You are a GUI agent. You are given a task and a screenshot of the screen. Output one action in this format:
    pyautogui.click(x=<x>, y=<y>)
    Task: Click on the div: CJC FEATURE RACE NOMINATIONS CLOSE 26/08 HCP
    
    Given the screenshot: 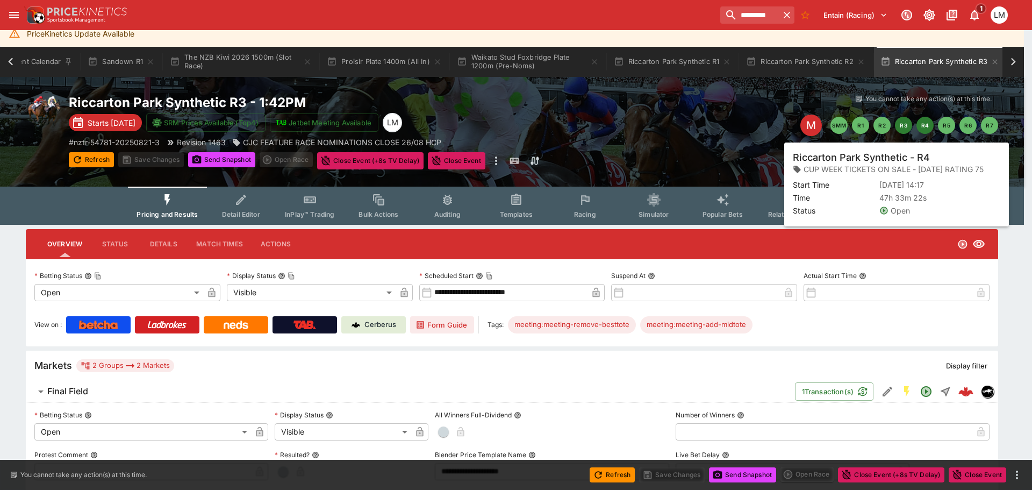 What is the action you would take?
    pyautogui.click(x=337, y=142)
    